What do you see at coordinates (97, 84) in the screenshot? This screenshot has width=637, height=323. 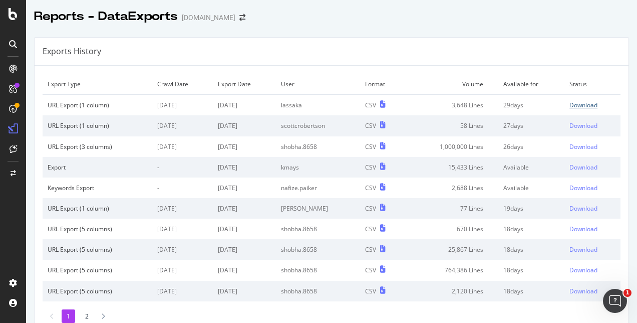 I see `td: Export Type` at bounding box center [97, 84].